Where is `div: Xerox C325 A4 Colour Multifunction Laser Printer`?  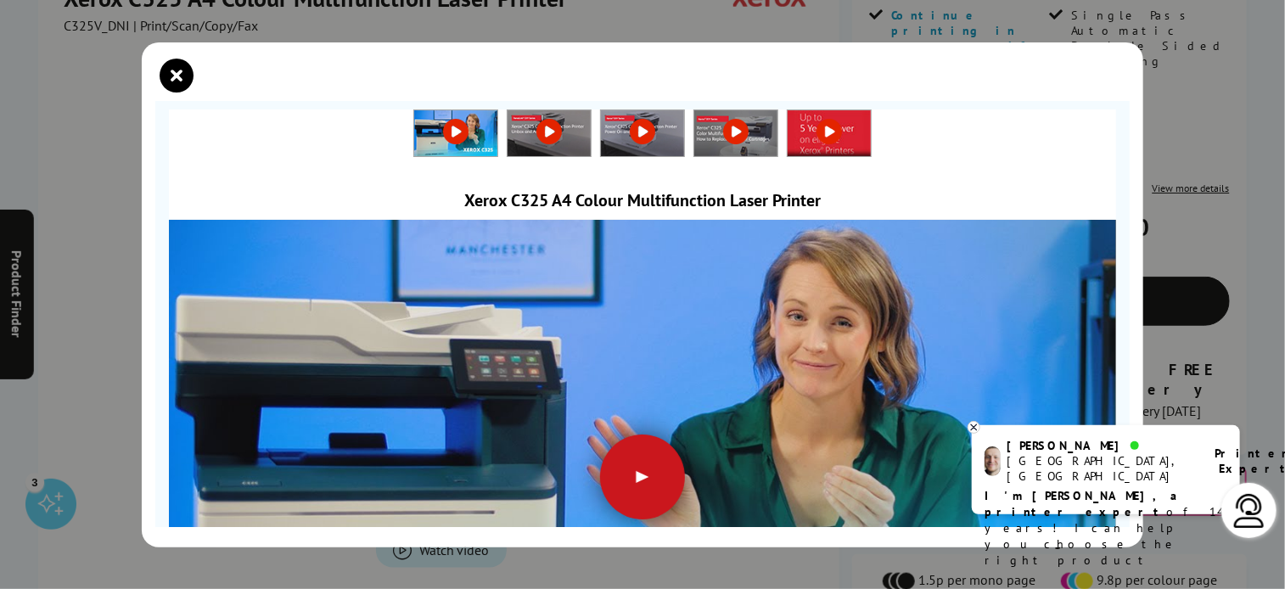
div: Xerox C325 A4 Colour Multifunction Laser Printer is located at coordinates (642, 200).